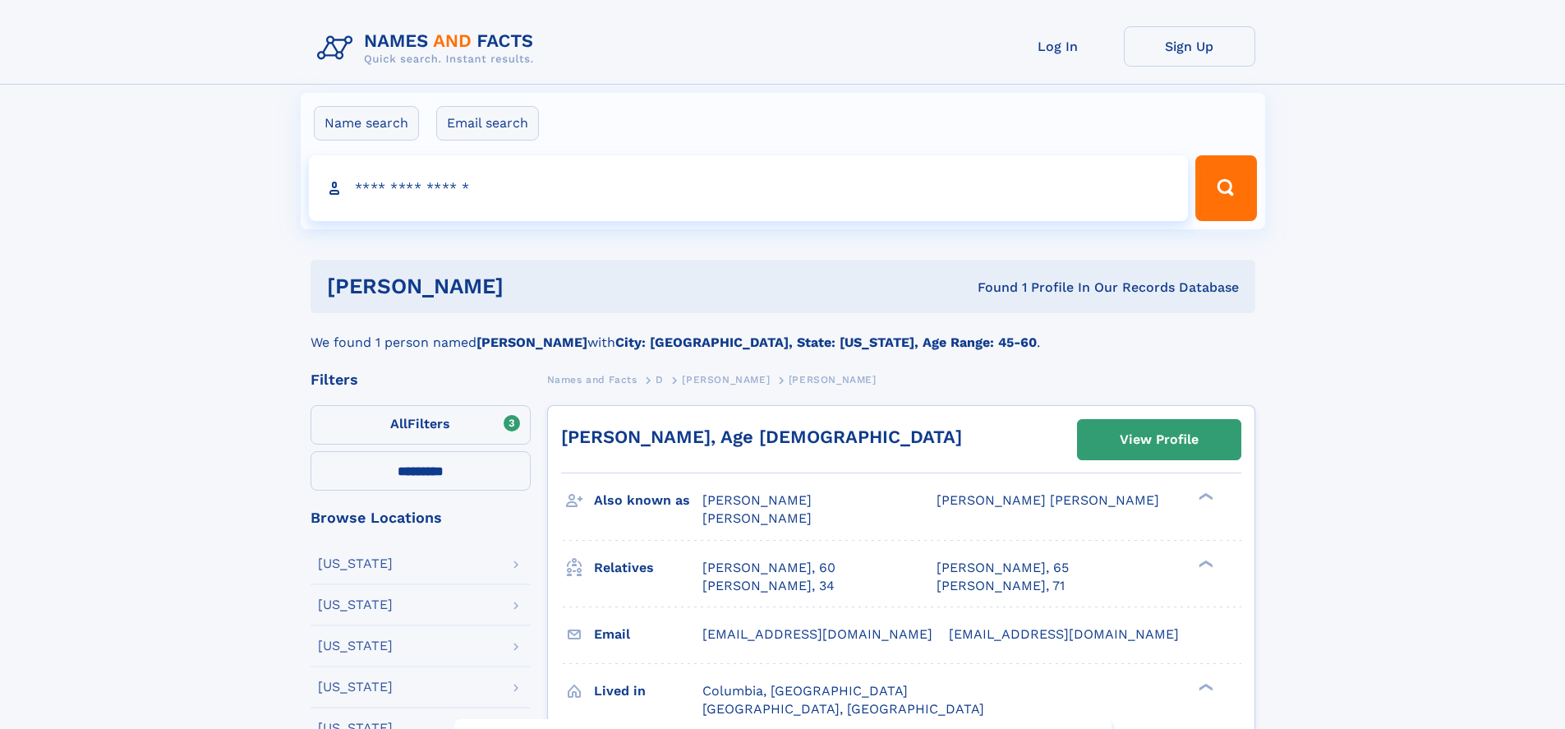 This screenshot has width=1565, height=729. What do you see at coordinates (1058, 46) in the screenshot?
I see `a: Log In` at bounding box center [1058, 46].